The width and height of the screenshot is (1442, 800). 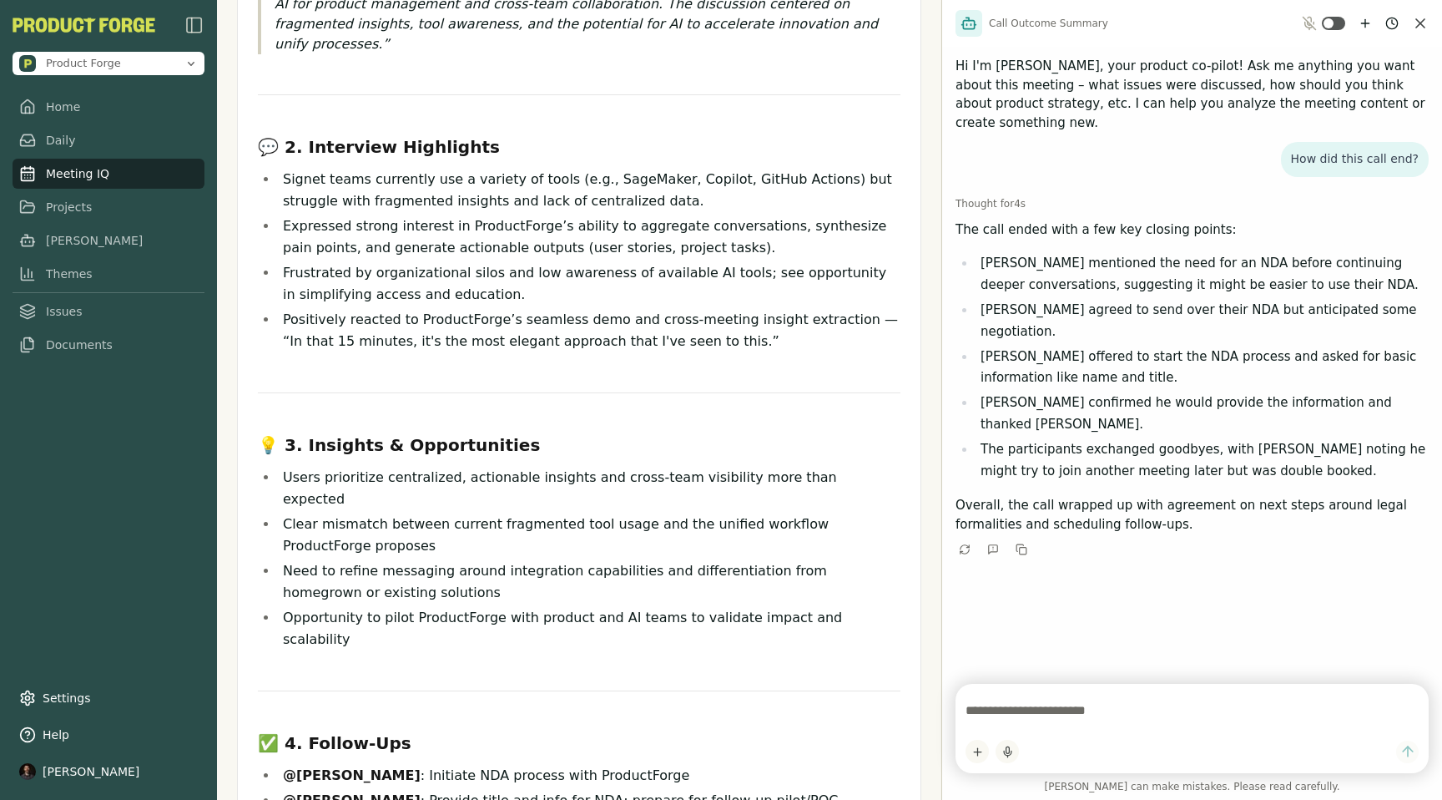 What do you see at coordinates (108, 207) in the screenshot?
I see `a: Projects` at bounding box center [108, 207].